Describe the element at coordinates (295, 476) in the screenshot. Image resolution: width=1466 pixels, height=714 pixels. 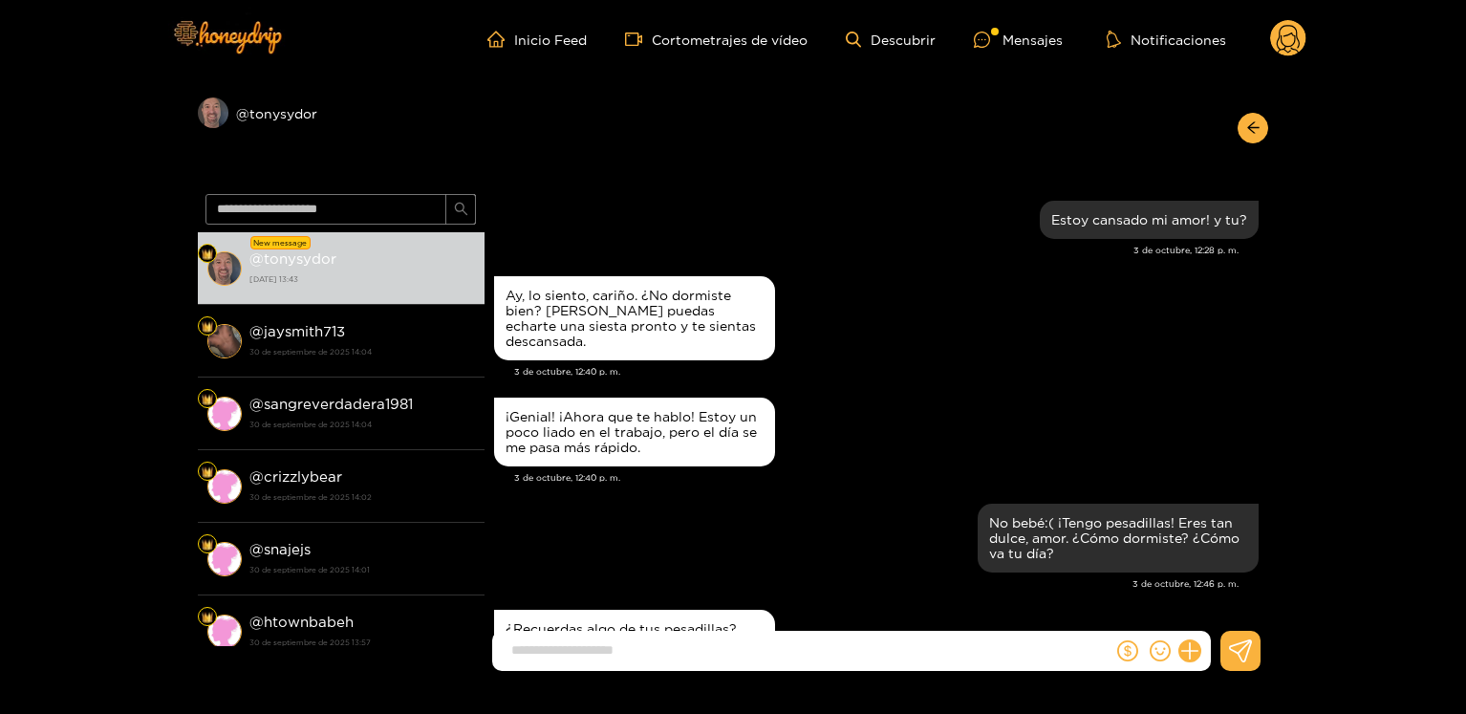
I see `font: @crizzlybear` at that location.